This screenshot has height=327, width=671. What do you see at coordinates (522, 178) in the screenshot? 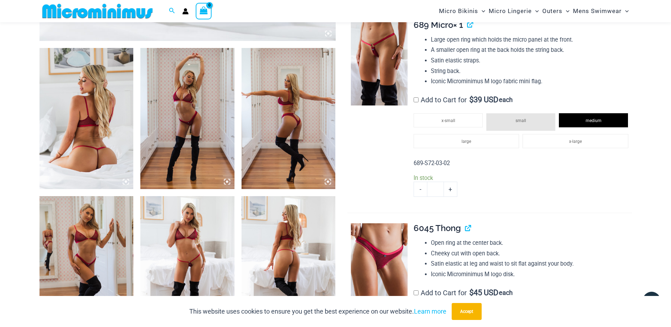
I see `p: In stock` at bounding box center [522, 178].